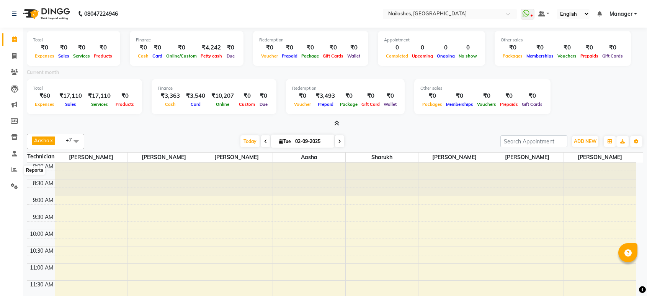  I want to click on span: Cash, so click(170, 104).